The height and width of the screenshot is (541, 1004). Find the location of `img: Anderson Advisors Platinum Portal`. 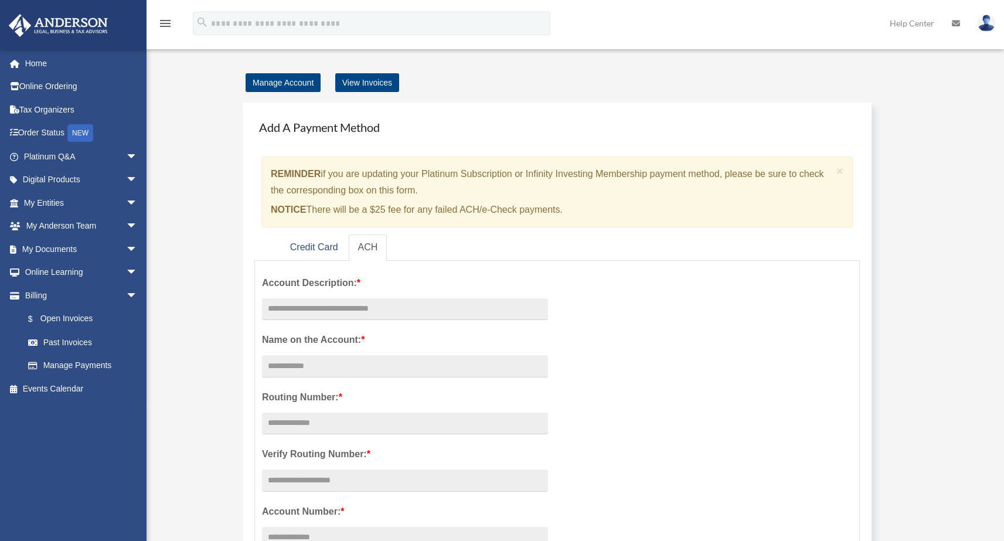

img: Anderson Advisors Platinum Portal is located at coordinates (58, 25).